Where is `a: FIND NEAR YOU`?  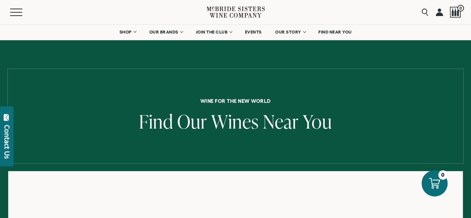 a: FIND NEAR YOU is located at coordinates (335, 32).